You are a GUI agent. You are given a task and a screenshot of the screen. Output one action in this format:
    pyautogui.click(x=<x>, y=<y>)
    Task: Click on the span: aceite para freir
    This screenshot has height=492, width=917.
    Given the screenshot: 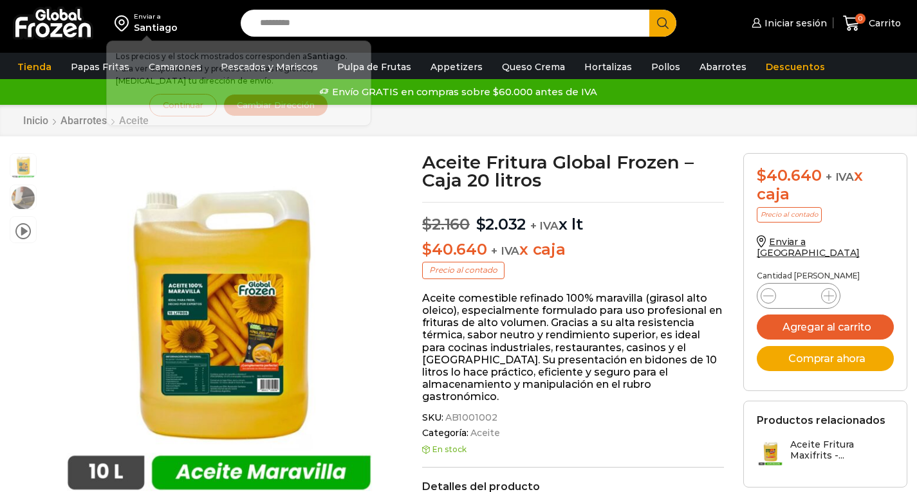 What is the action you would take?
    pyautogui.click(x=23, y=198)
    